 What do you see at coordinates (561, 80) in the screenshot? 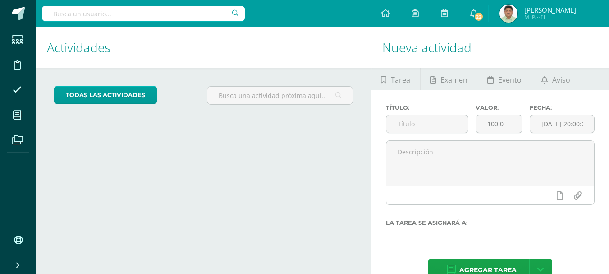
I see `span: Aviso` at bounding box center [561, 80].